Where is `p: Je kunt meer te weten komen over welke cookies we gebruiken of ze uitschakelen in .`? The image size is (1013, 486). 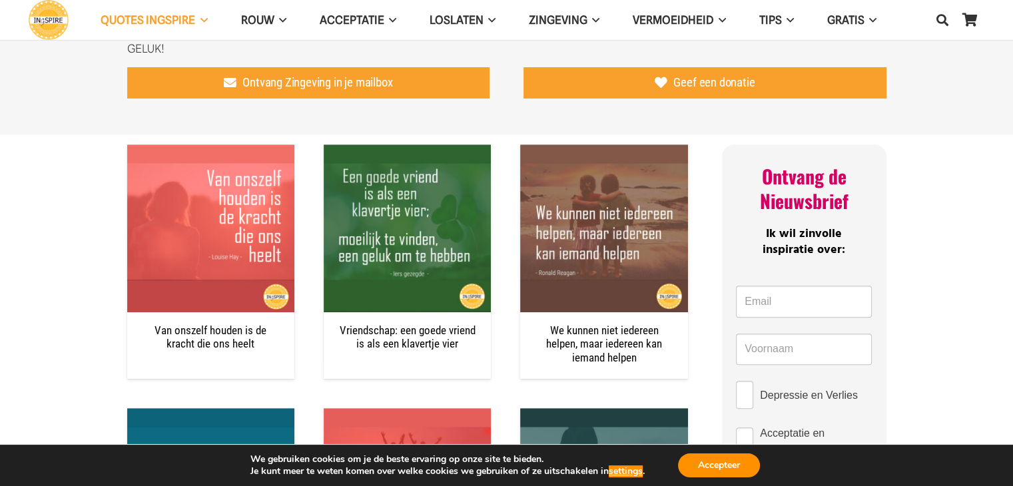
p: Je kunt meer te weten komen over welke cookies we gebruiken of ze uitschakelen in . is located at coordinates (447, 471).